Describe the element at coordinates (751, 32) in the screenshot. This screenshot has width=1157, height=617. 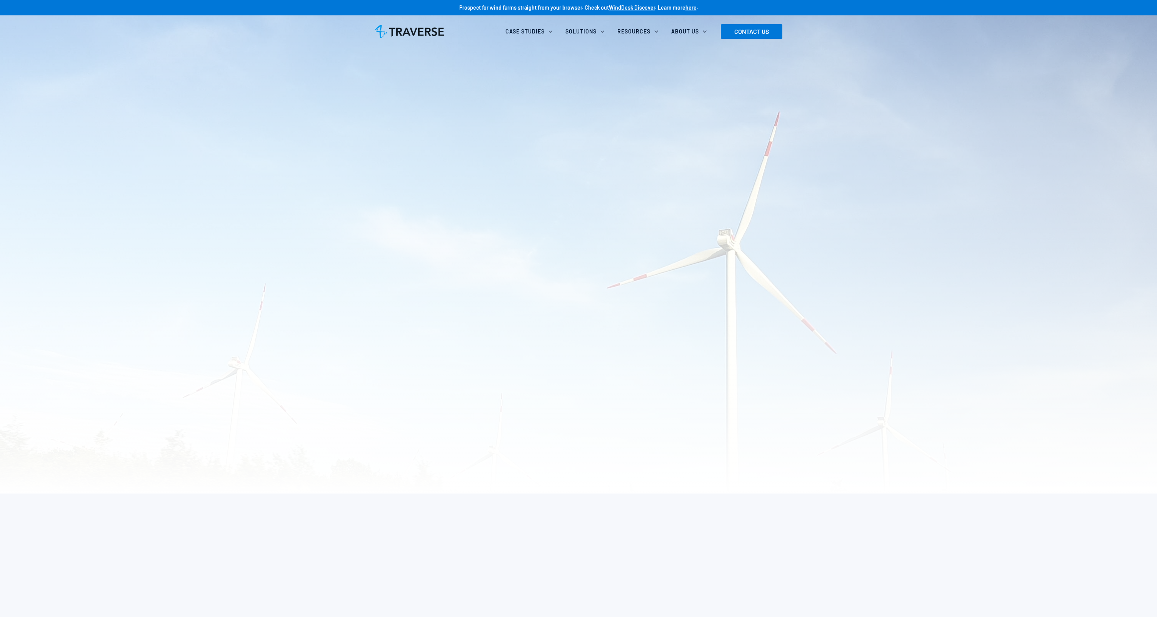
I see `a: CONTACT US` at that location.